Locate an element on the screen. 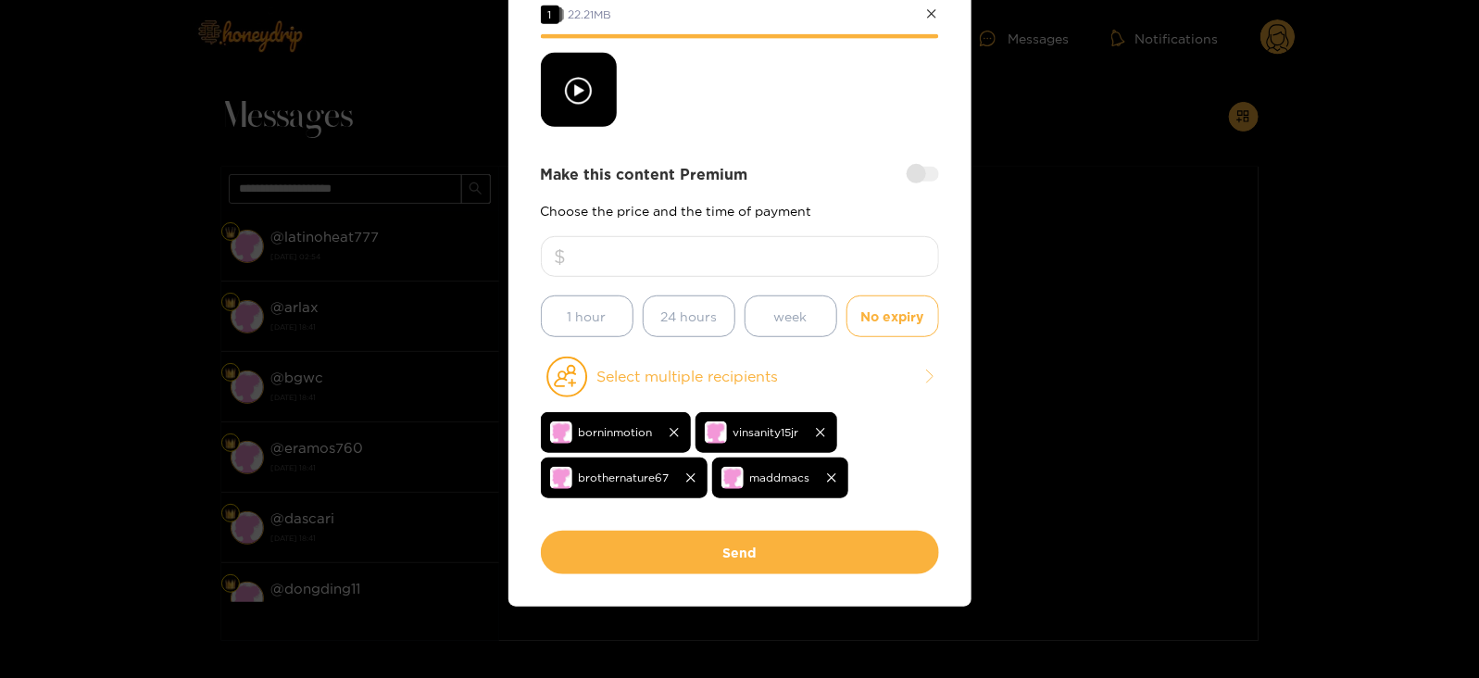 Image resolution: width=1479 pixels, height=678 pixels. button: Select multiple recipients is located at coordinates (740, 377).